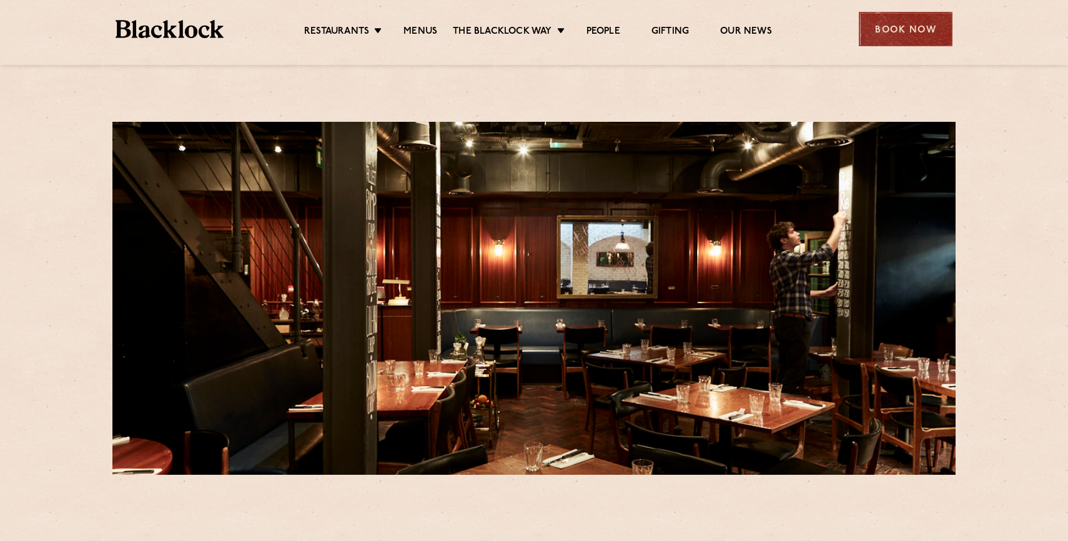 The image size is (1068, 541). I want to click on a: Gifting, so click(670, 32).